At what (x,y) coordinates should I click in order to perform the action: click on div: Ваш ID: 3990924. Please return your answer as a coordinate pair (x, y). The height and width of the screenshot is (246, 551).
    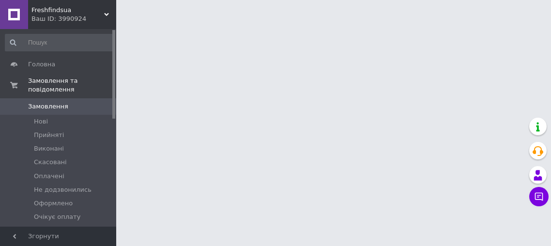
    Looking at the image, I should click on (74, 19).